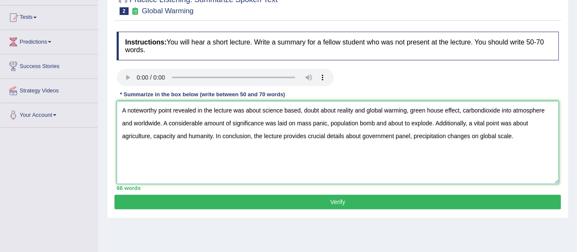 The height and width of the screenshot is (252, 577). What do you see at coordinates (135, 11) in the screenshot?
I see `small: Exam occurring question` at bounding box center [135, 11].